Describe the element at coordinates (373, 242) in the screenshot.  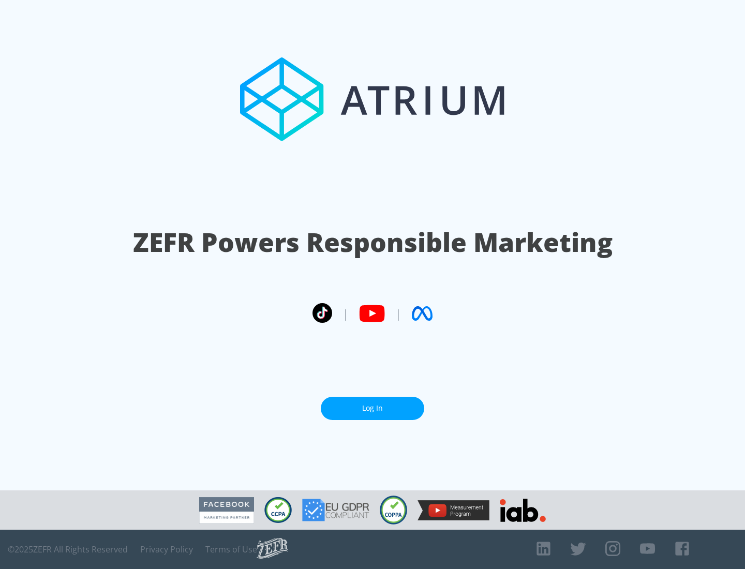
I see `h1: ZEFR Powers Responsible Marketing` at that location.